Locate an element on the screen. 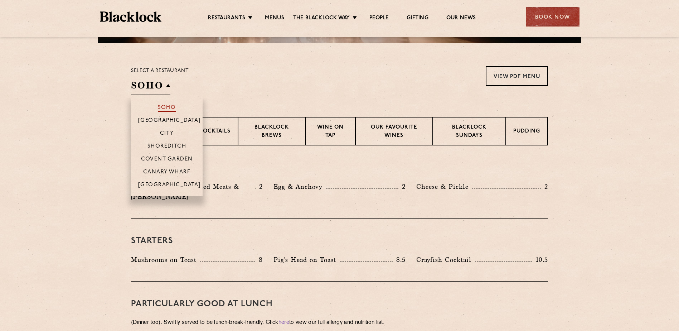  p: Wine on Tap is located at coordinates (330, 132).